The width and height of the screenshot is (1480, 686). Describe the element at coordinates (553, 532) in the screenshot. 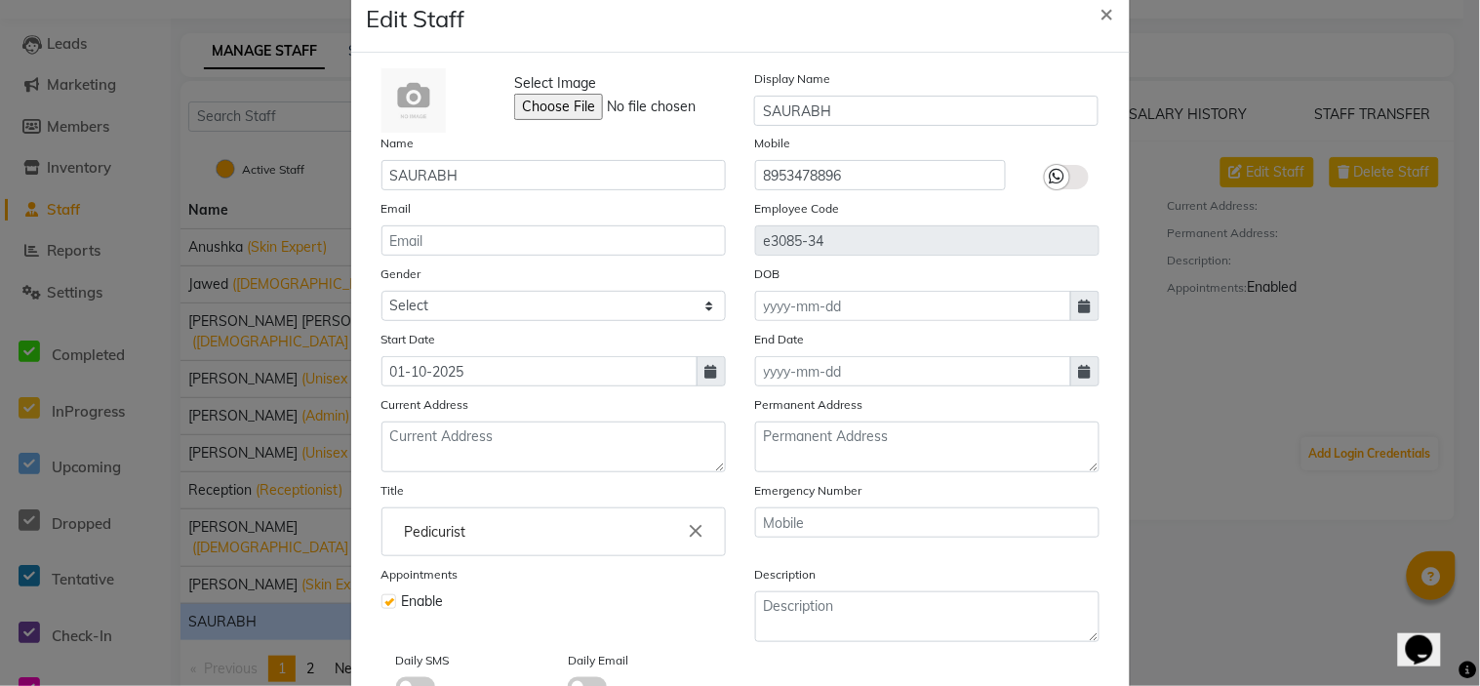

I see `input: Enter the Title` at that location.